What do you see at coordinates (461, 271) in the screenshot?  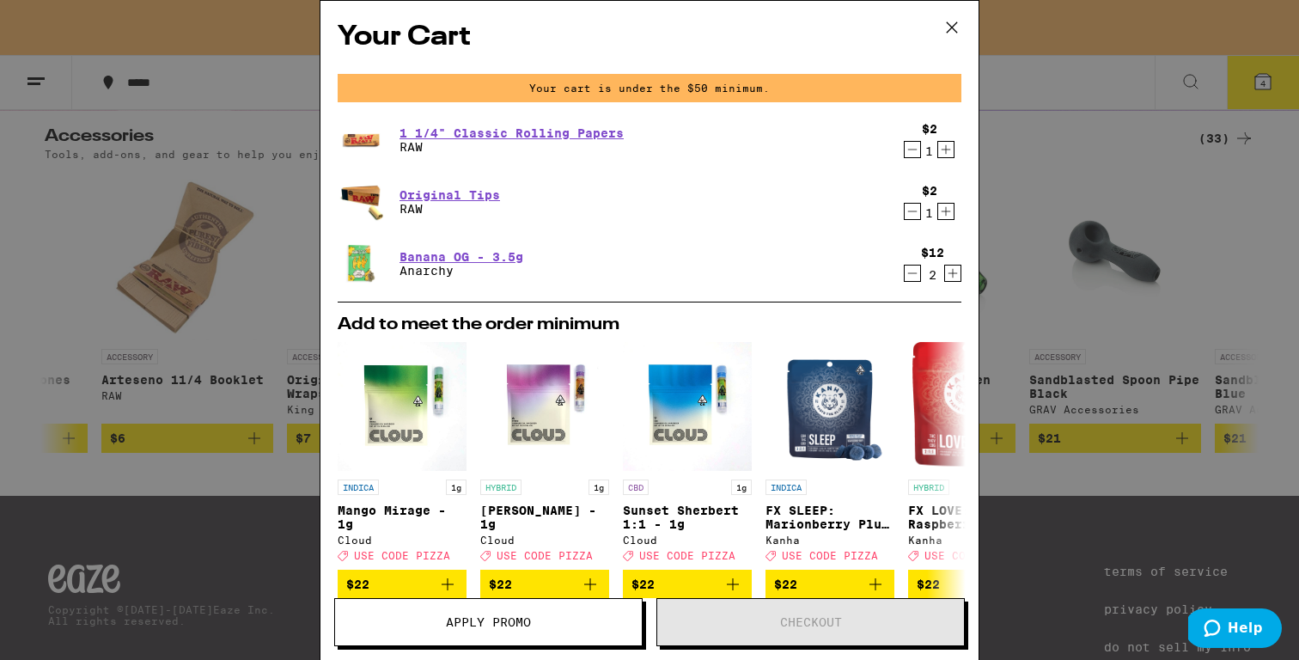 I see `p: Anarchy` at bounding box center [461, 271].